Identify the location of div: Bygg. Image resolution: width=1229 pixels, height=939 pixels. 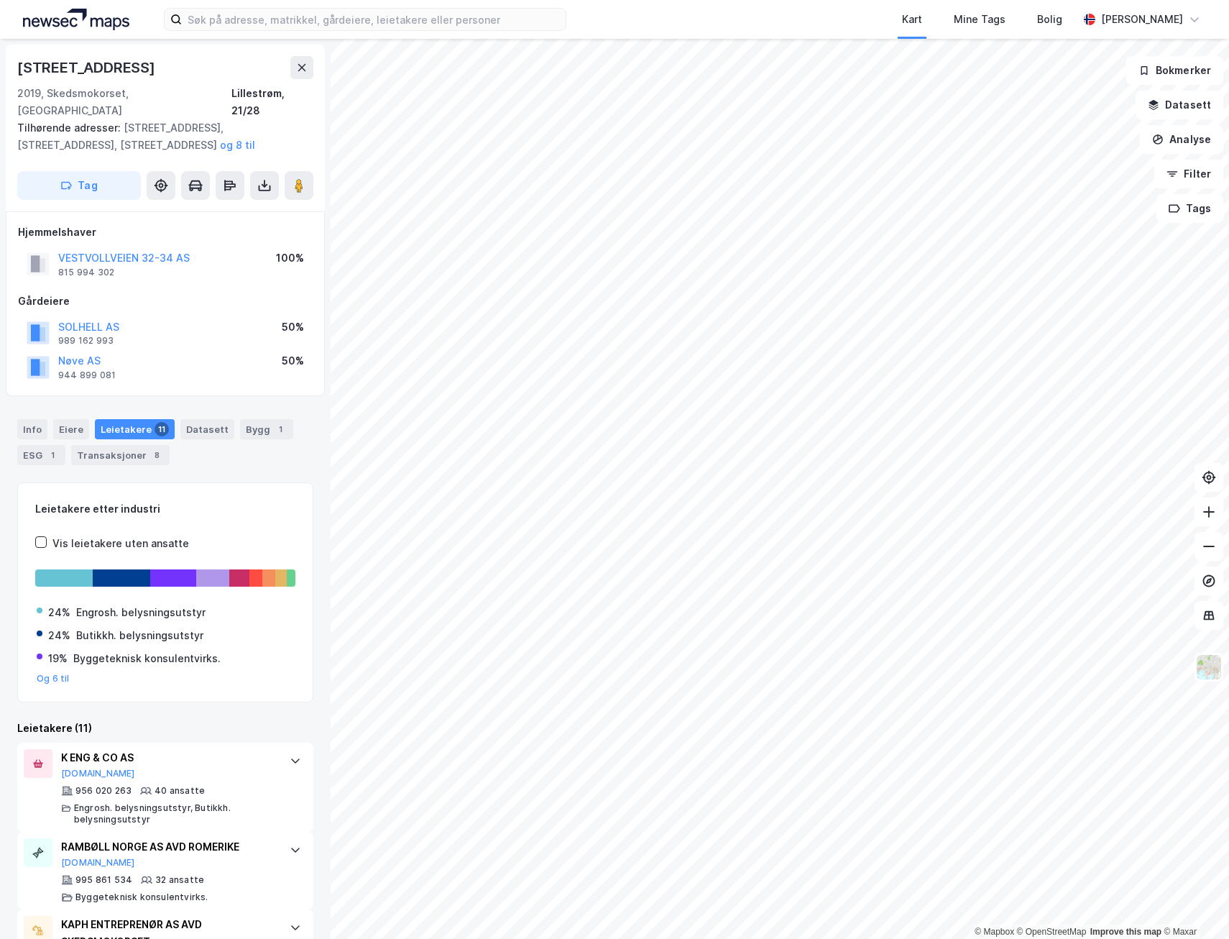
(267, 429).